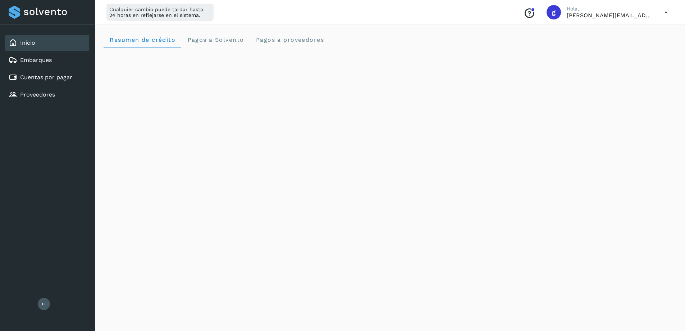 The image size is (685, 331). Describe the element at coordinates (290, 40) in the screenshot. I see `span: Pagos a proveedores` at that location.